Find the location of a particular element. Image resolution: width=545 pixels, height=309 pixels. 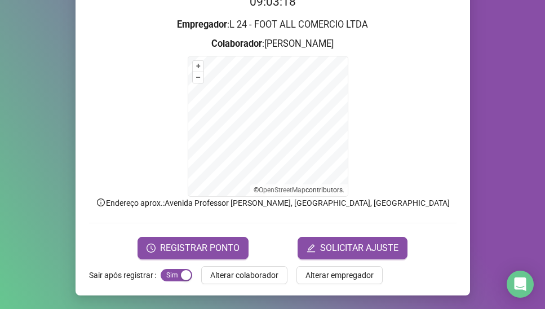

strong: Empregador is located at coordinates (202, 24).